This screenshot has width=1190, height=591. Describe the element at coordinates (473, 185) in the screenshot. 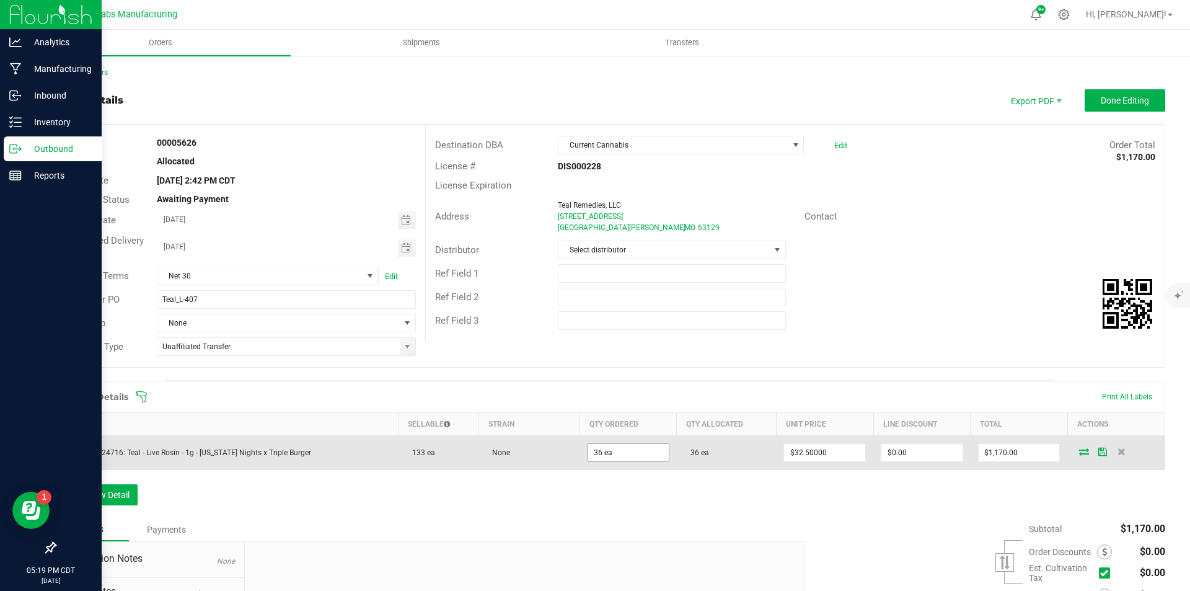

I see `span: License Expiration` at that location.